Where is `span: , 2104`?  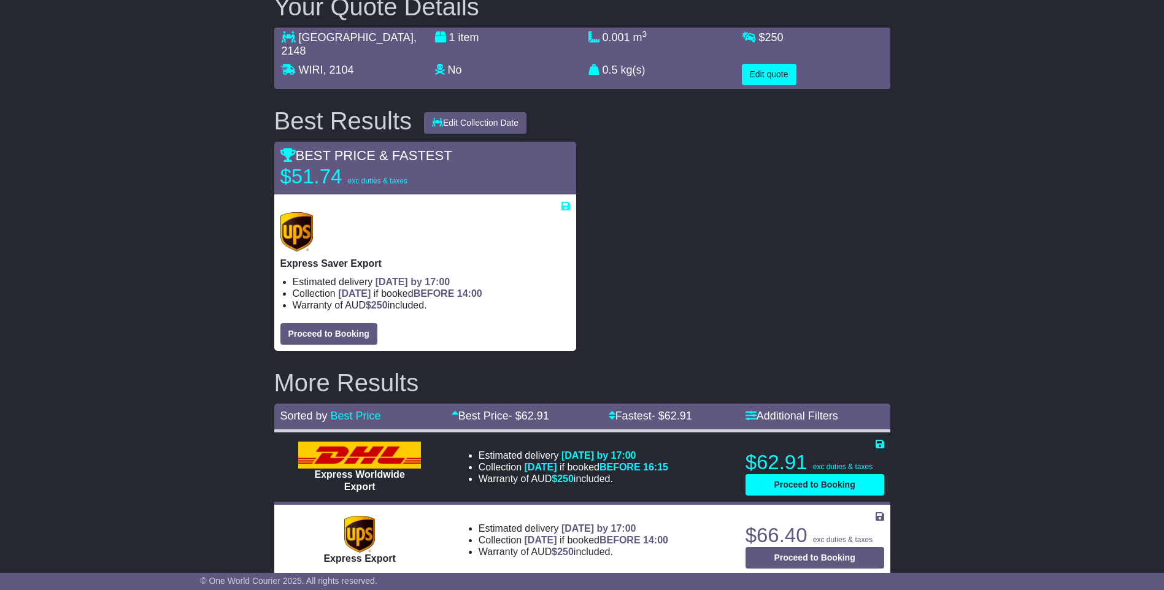 span: , 2104 is located at coordinates (339, 70).